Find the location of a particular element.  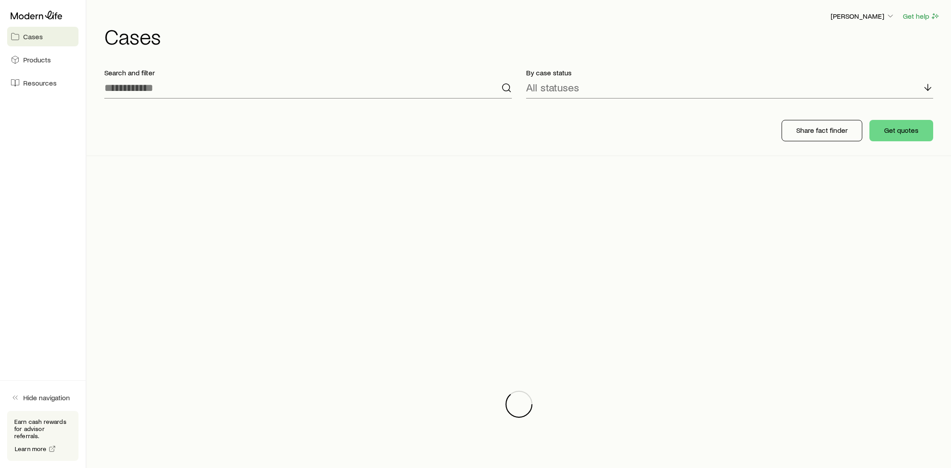

p: All statuses is located at coordinates (553, 87).